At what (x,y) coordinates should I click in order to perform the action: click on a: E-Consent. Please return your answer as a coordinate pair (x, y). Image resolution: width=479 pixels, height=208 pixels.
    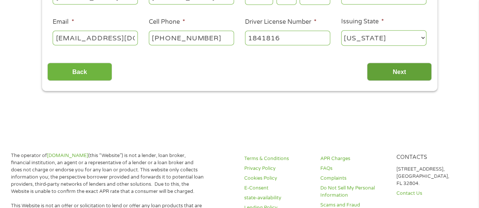
    Looking at the image, I should click on (277, 188).